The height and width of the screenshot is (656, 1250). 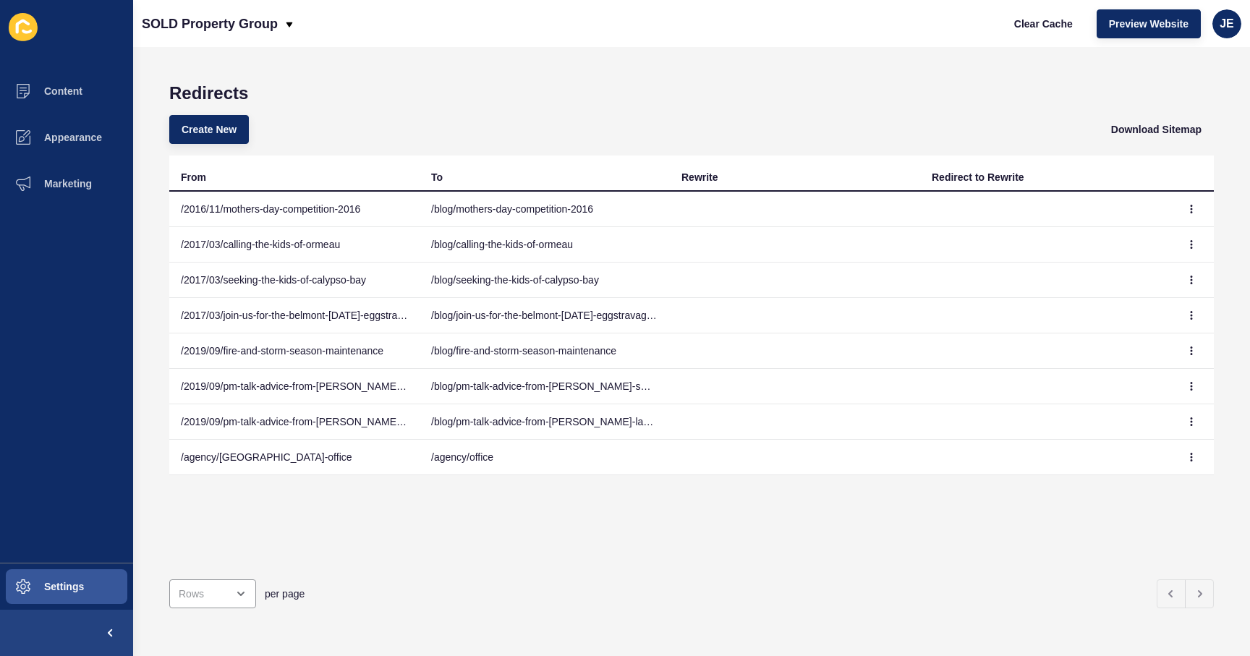 I want to click on span: Download Sitemap, so click(x=1156, y=129).